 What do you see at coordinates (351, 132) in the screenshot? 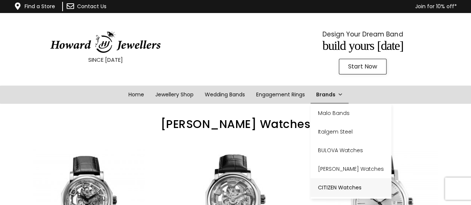
I see `a: Italgem Steel` at bounding box center [351, 132].